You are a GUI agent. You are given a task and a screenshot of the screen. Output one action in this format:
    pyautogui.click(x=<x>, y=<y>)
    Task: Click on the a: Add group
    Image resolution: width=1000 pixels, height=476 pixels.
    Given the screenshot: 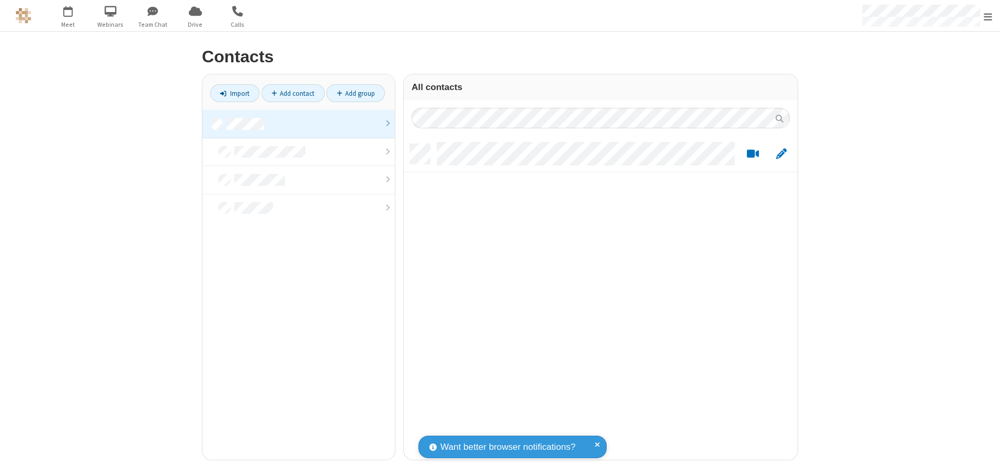 What is the action you would take?
    pyautogui.click(x=356, y=93)
    